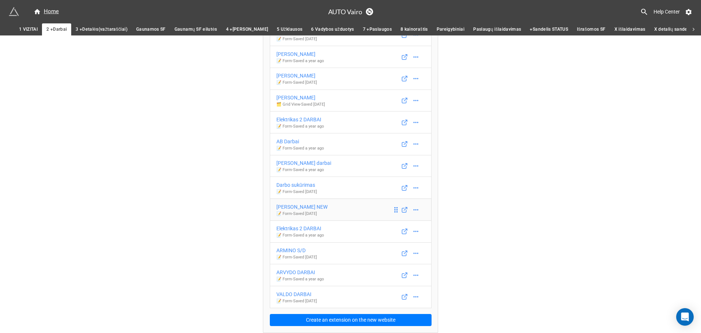  What do you see at coordinates (370, 12) in the screenshot?
I see `a: Sync Base Structure` at bounding box center [370, 12].